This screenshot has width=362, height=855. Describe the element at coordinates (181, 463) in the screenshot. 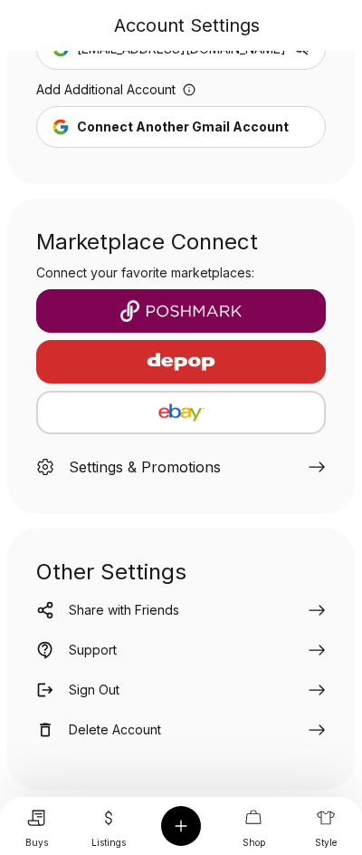

I see `a: Settings & Promotions` at that location.